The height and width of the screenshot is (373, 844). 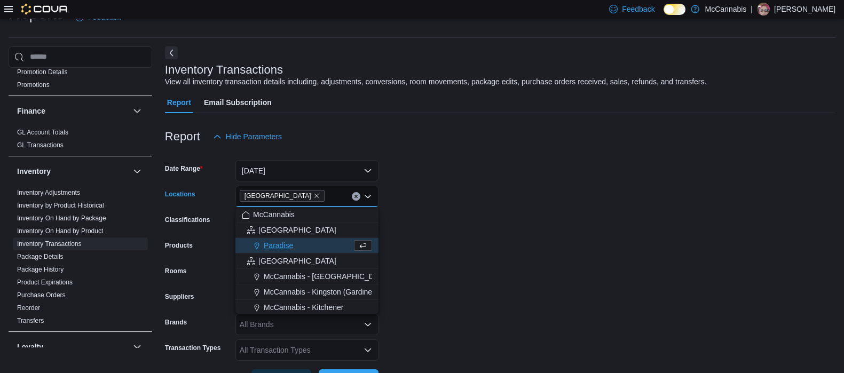 What do you see at coordinates (61, 218) in the screenshot?
I see `a: Inventory On Hand by Package` at bounding box center [61, 218].